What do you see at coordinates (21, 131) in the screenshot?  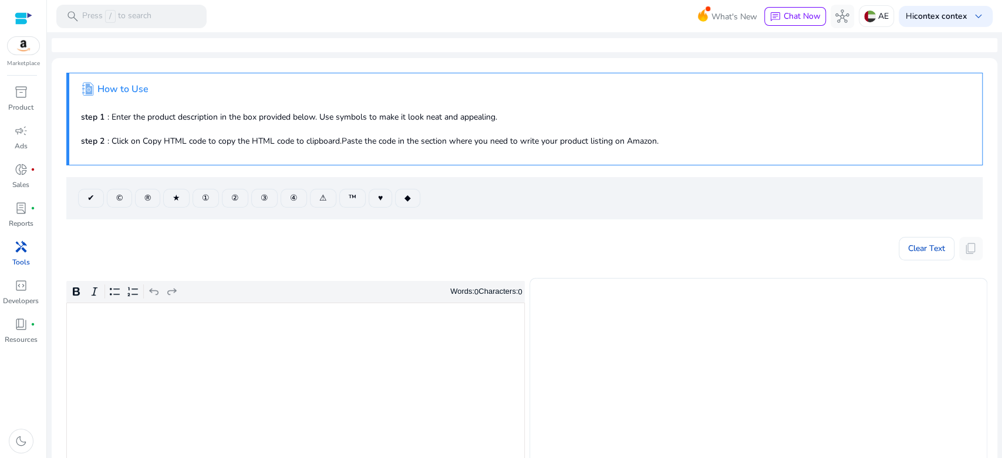 I see `span: campaign` at bounding box center [21, 131].